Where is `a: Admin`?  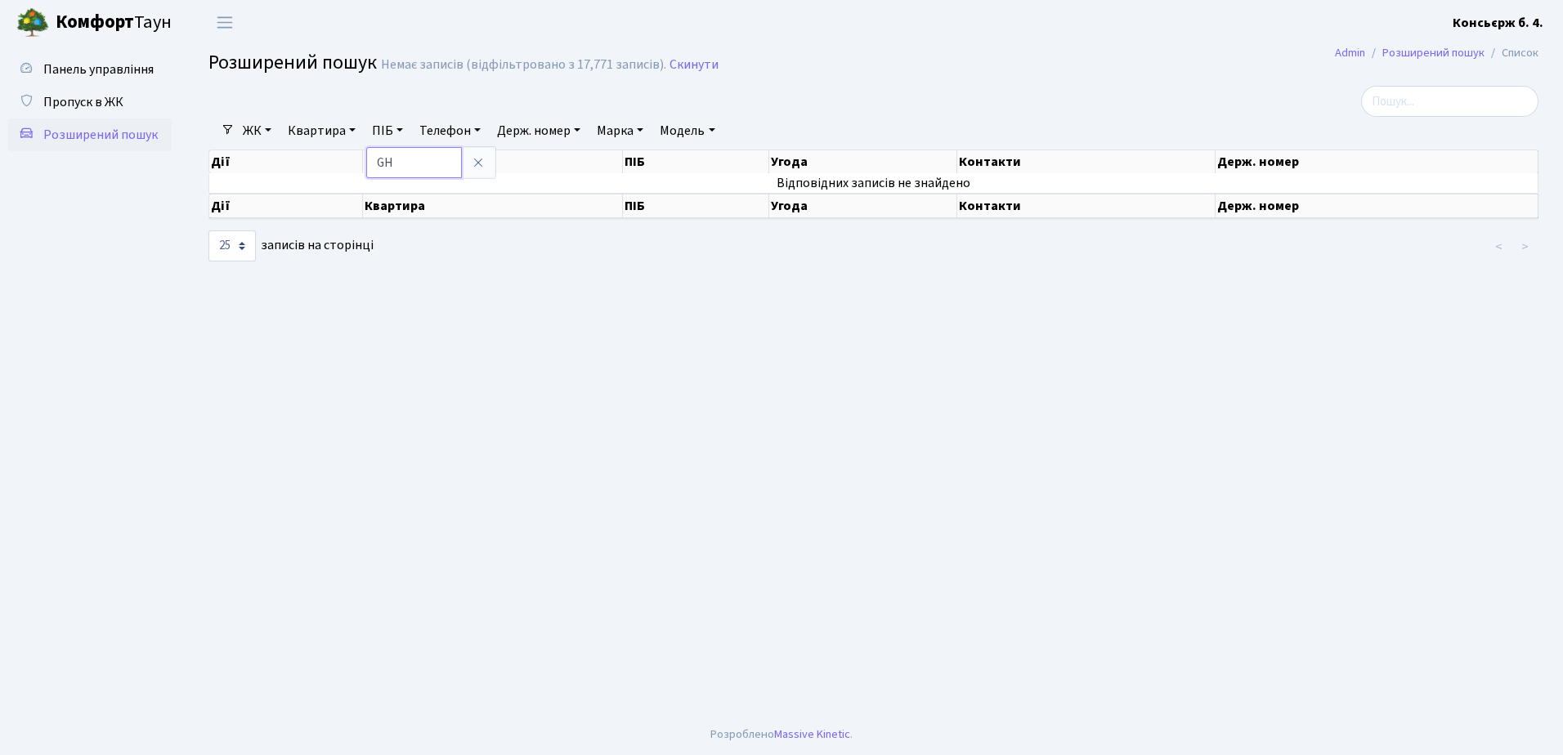 a: Admin is located at coordinates (1350, 52).